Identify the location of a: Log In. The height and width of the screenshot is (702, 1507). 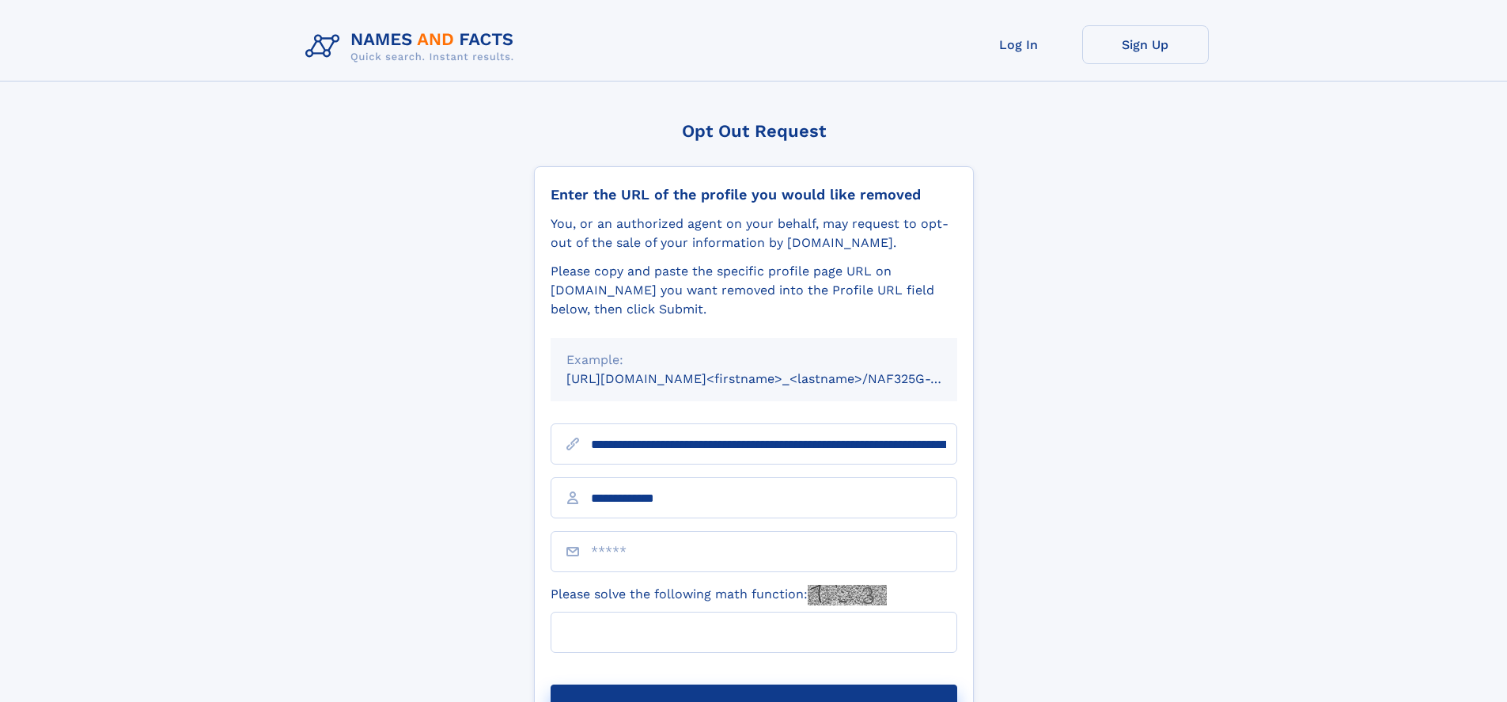
(1019, 44).